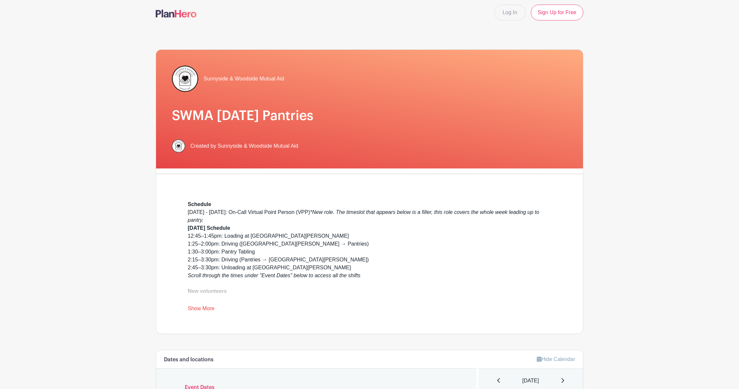  Describe the element at coordinates (274, 275) in the screenshot. I see `em: Scroll through the times under "Event Dates" below to access all the shifts` at that location.